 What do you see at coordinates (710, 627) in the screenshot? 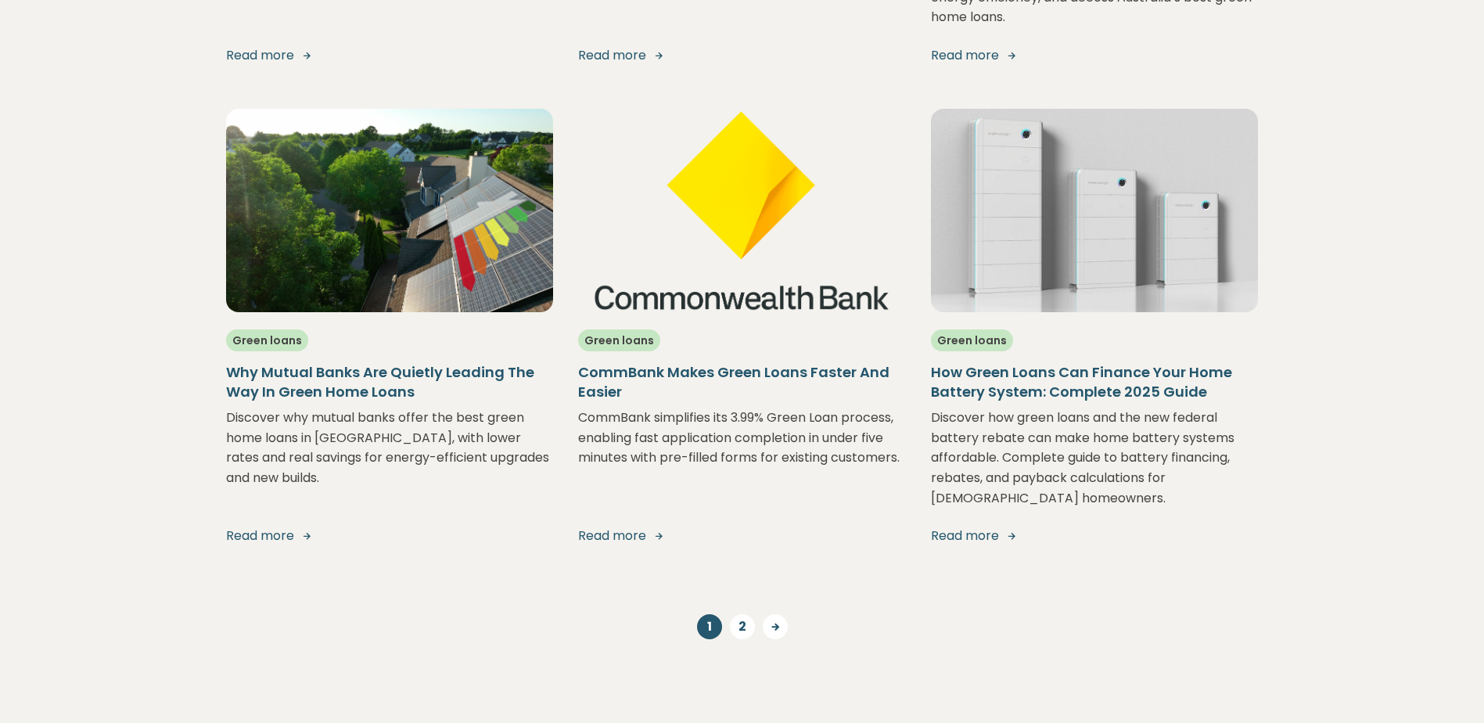
I see `a: 1` at bounding box center [710, 627].